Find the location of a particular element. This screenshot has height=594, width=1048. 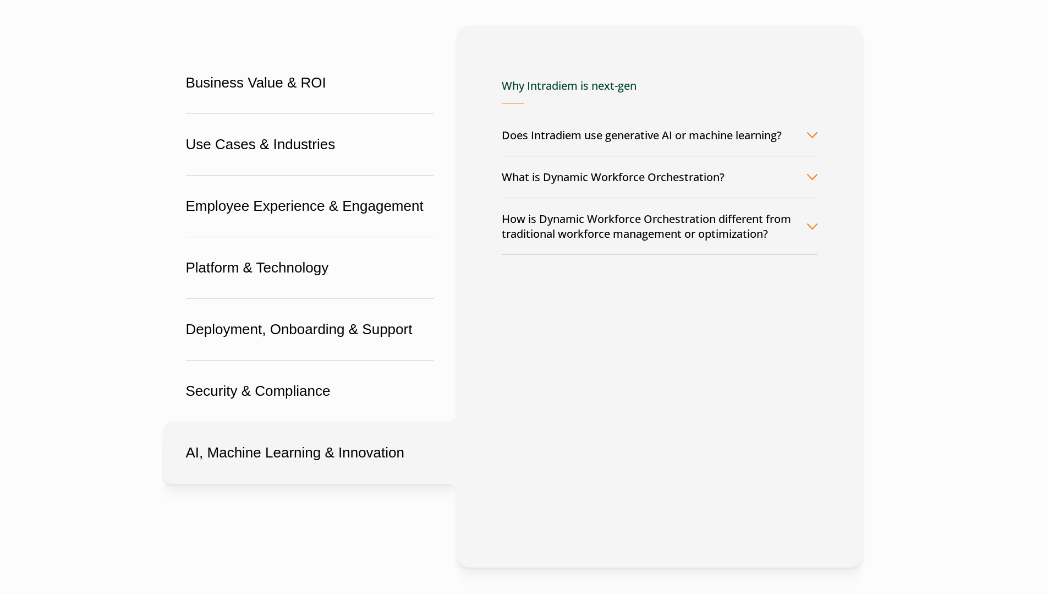

button: Use Cases & Industries is located at coordinates (310, 144).